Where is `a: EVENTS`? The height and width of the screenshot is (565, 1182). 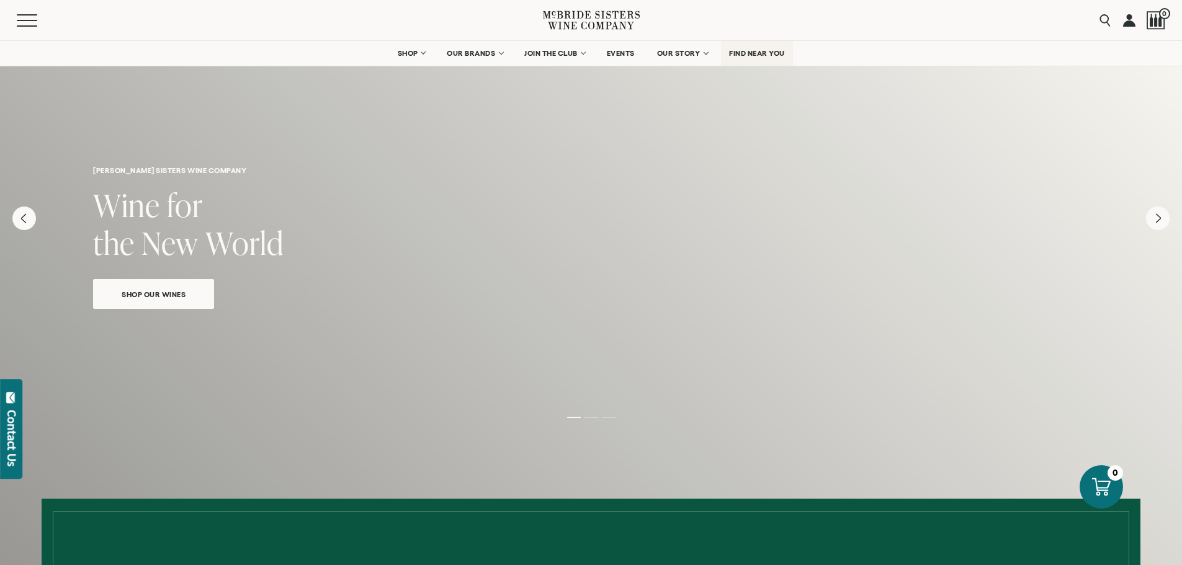 a: EVENTS is located at coordinates (620, 53).